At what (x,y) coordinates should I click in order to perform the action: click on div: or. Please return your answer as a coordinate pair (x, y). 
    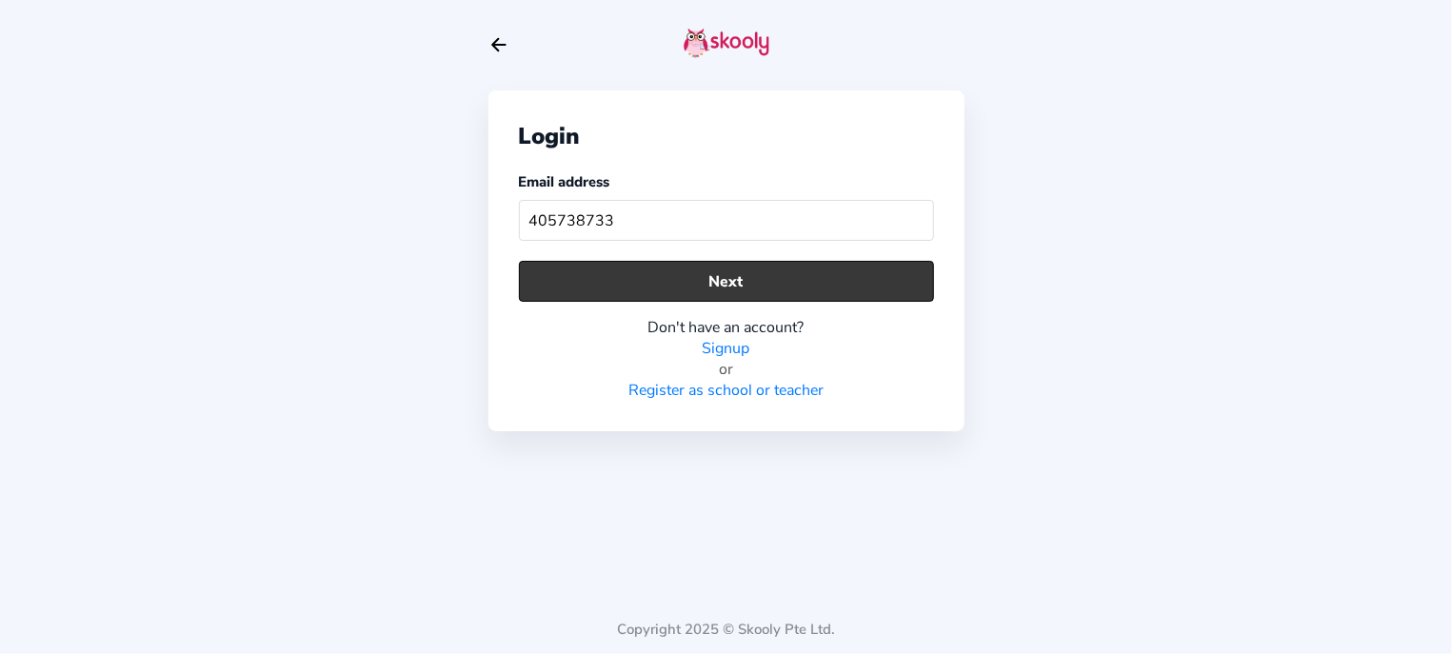
    Looking at the image, I should click on (727, 369).